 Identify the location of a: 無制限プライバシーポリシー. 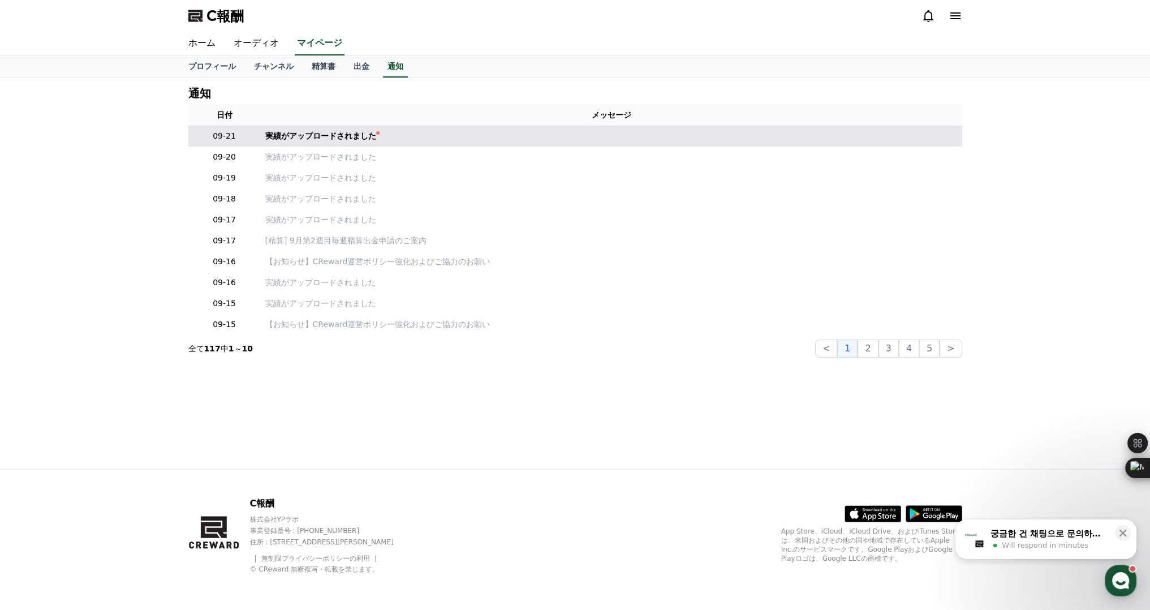
(305, 558).